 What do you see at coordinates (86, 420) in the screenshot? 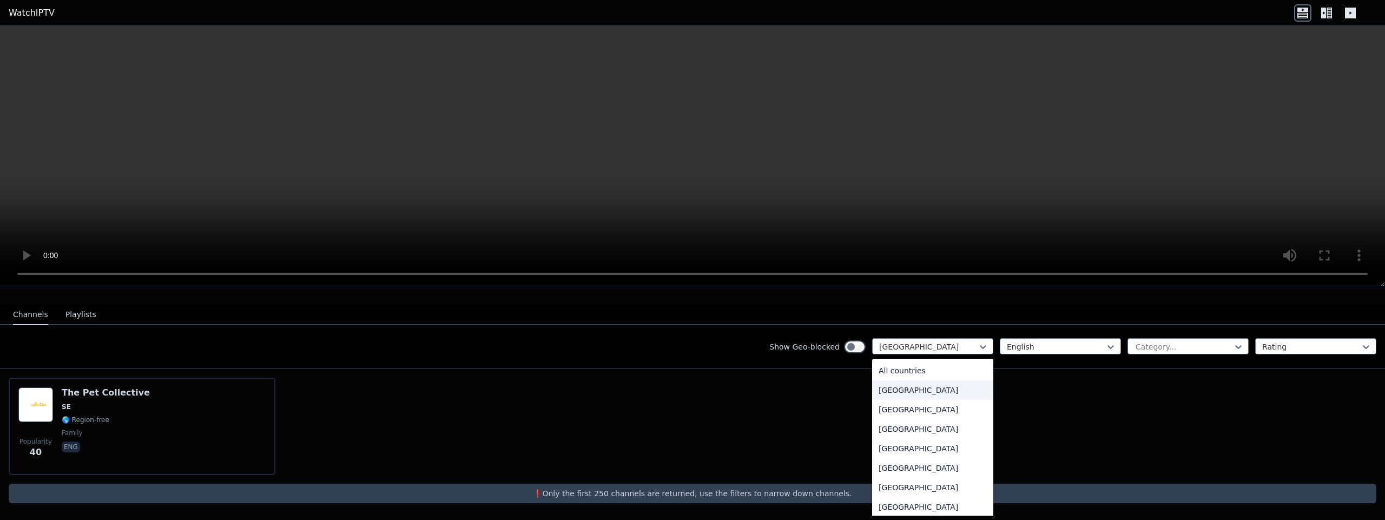
I see `span: 🌎 Region-free` at bounding box center [86, 420].